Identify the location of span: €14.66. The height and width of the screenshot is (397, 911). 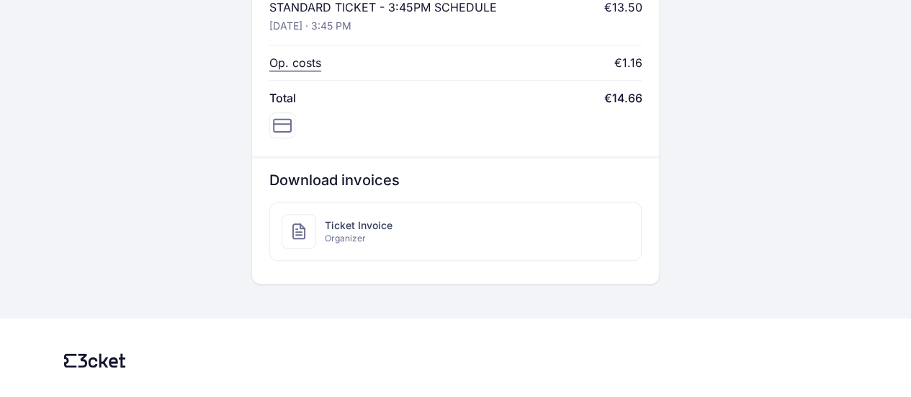
(622, 98).